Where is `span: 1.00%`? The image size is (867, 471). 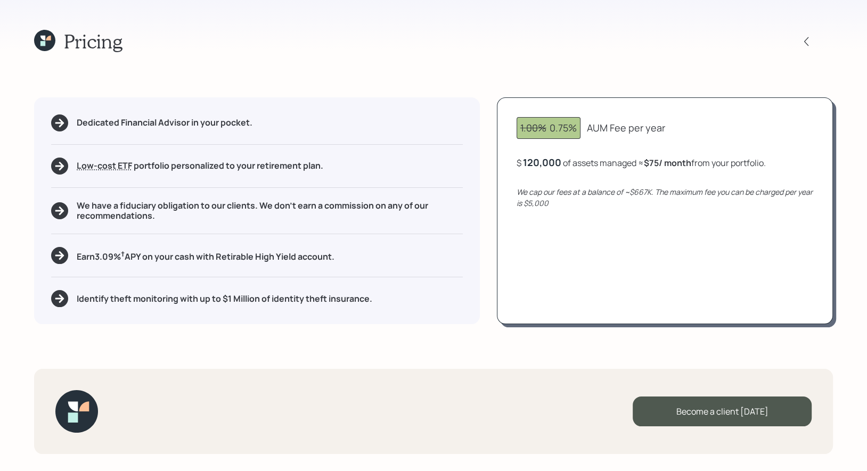 span: 1.00% is located at coordinates (533, 128).